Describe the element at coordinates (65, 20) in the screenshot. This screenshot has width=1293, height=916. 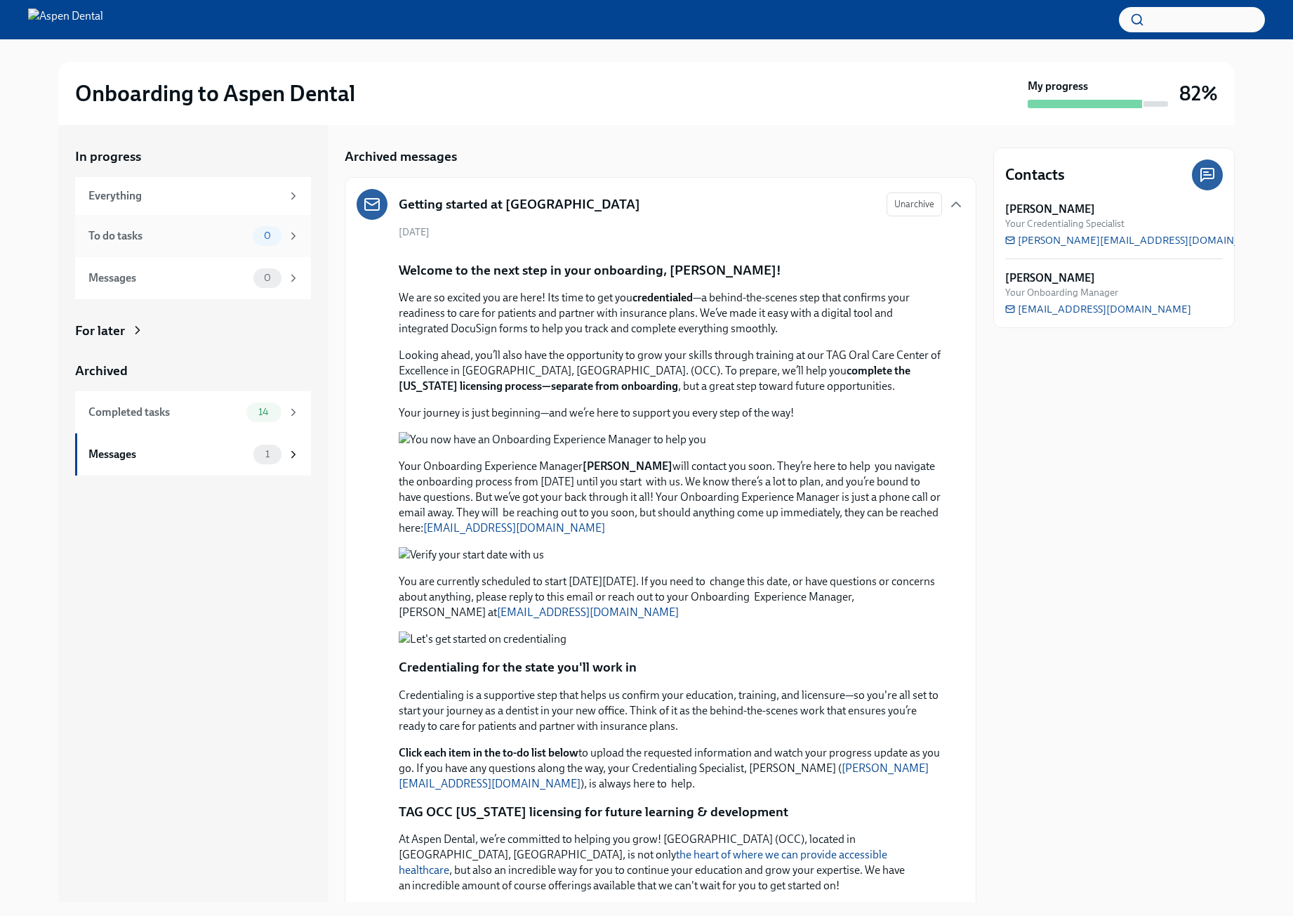
I see `img: Aspen Dental` at that location.